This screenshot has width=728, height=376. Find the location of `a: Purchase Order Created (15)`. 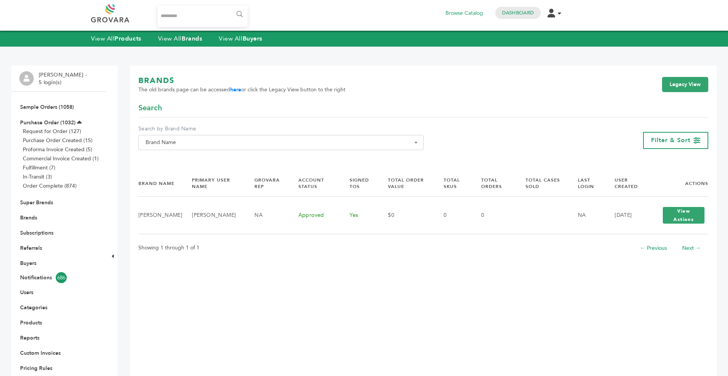

a: Purchase Order Created (15) is located at coordinates (58, 140).